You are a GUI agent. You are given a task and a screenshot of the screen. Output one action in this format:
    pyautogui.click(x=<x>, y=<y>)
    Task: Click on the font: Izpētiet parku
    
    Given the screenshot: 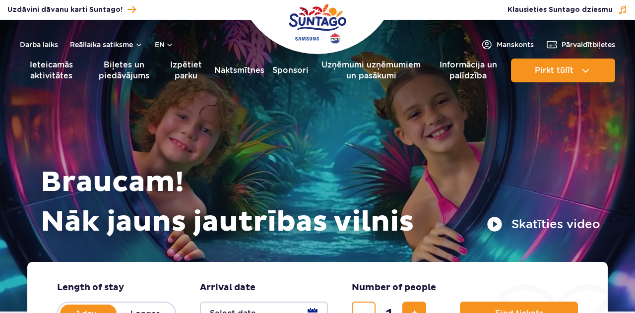 What is the action you would take?
    pyautogui.click(x=186, y=70)
    